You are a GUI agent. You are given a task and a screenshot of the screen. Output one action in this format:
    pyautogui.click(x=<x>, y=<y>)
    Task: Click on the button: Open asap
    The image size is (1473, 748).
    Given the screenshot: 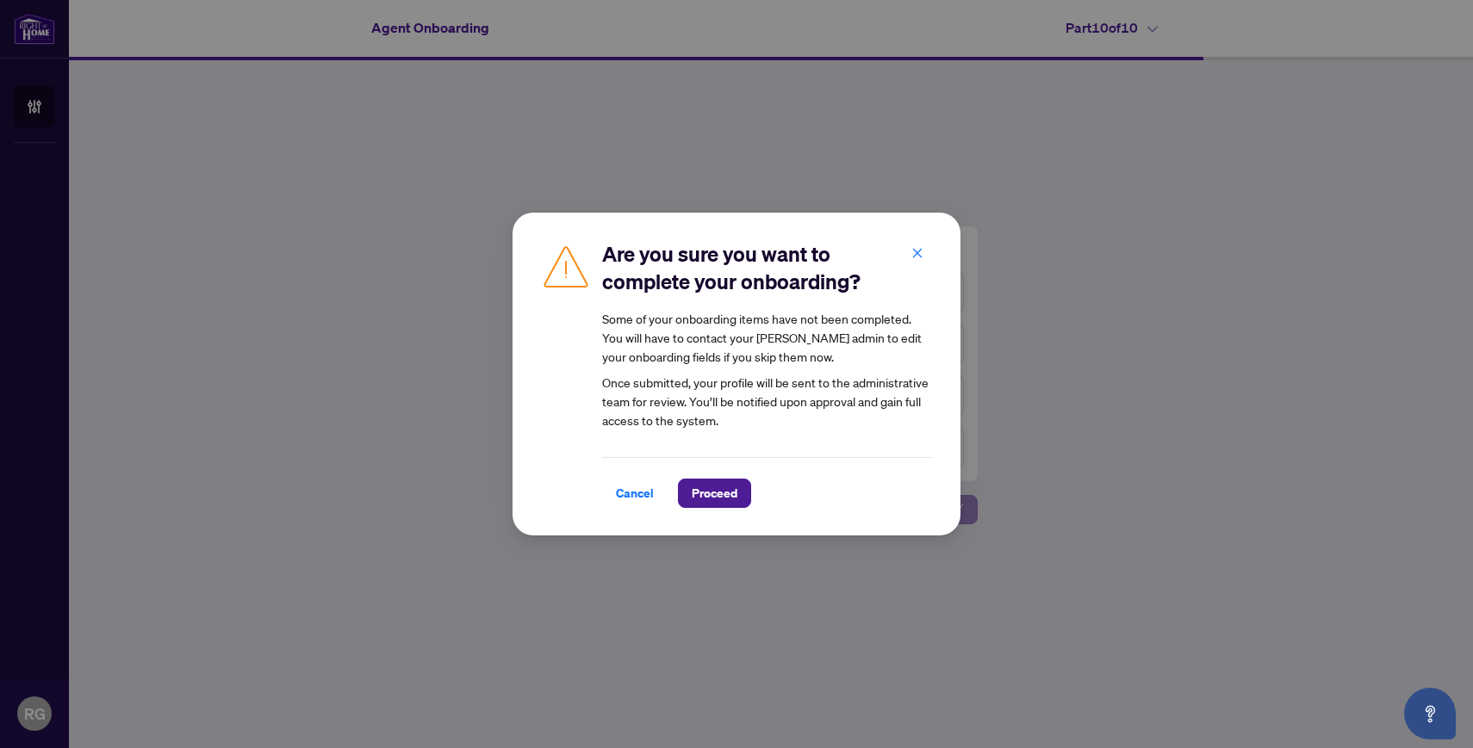 What is the action you would take?
    pyautogui.click(x=1430, y=714)
    